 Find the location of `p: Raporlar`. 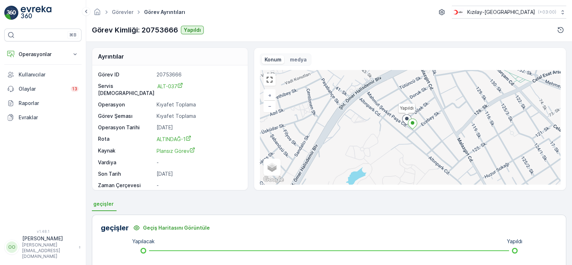

p: Raporlar is located at coordinates (49, 103).